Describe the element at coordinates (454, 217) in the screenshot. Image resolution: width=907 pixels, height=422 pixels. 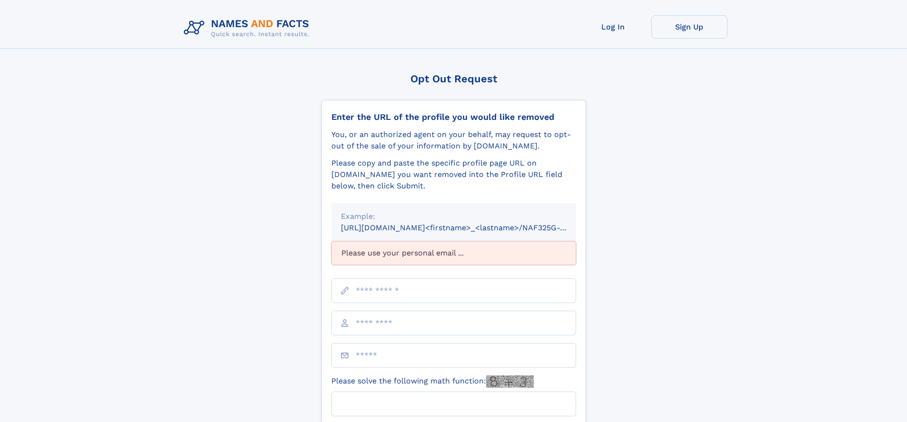
I see `div: Example:` at that location.